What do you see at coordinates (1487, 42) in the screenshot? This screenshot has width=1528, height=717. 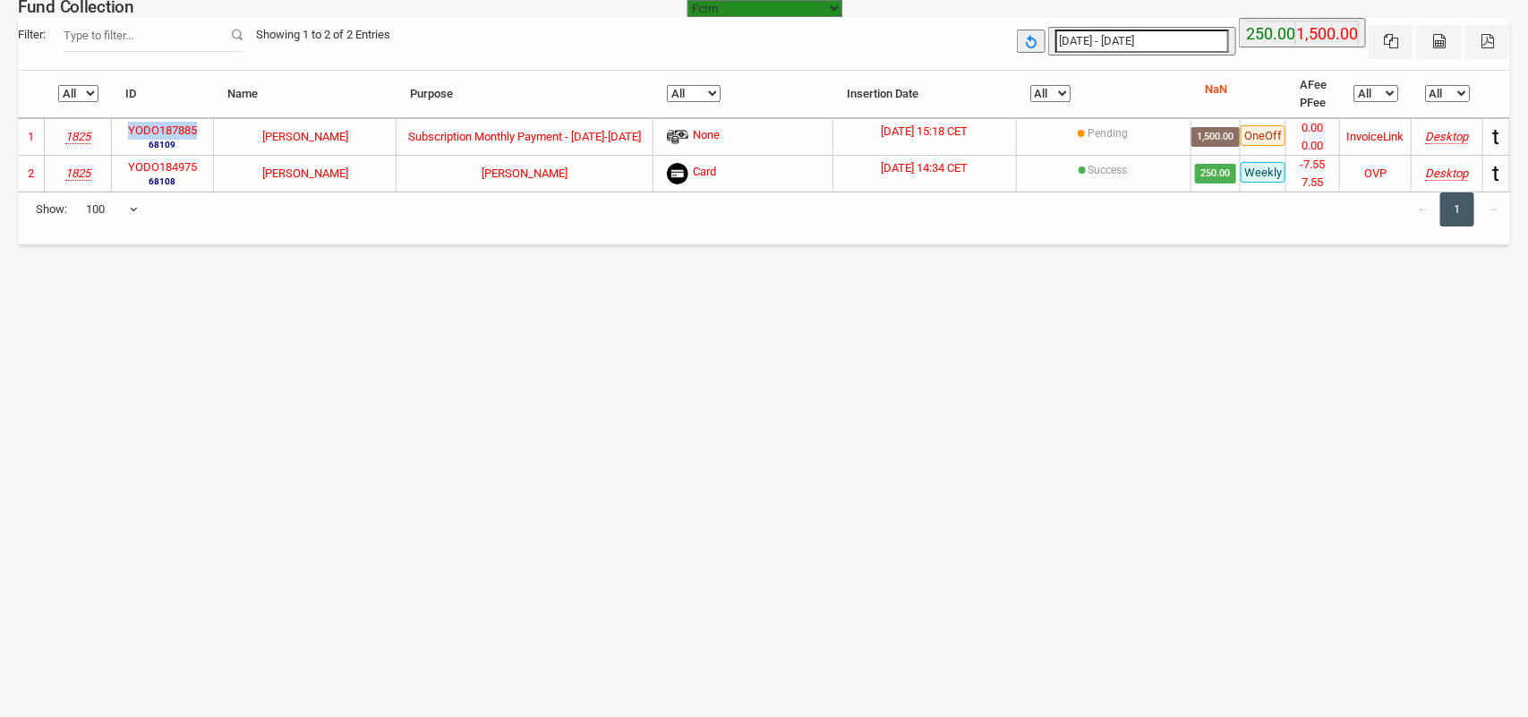 I see `button: Pdf` at bounding box center [1487, 42].